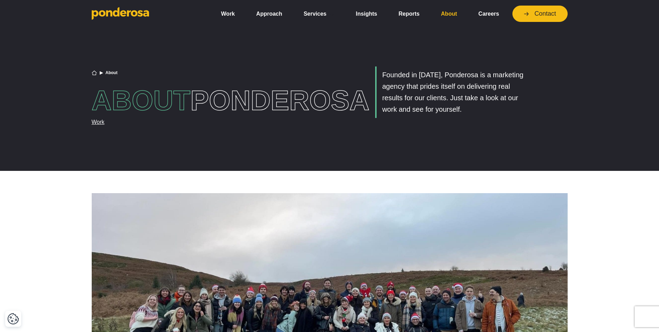 This screenshot has height=332, width=659. I want to click on a: Approach, so click(269, 14).